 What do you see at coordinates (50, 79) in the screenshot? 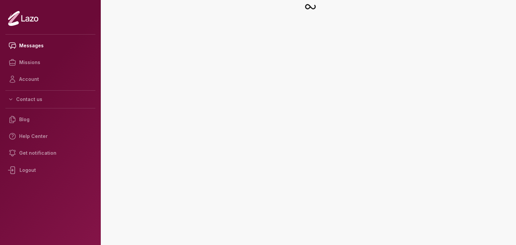
I see `a: Account` at bounding box center [50, 79].